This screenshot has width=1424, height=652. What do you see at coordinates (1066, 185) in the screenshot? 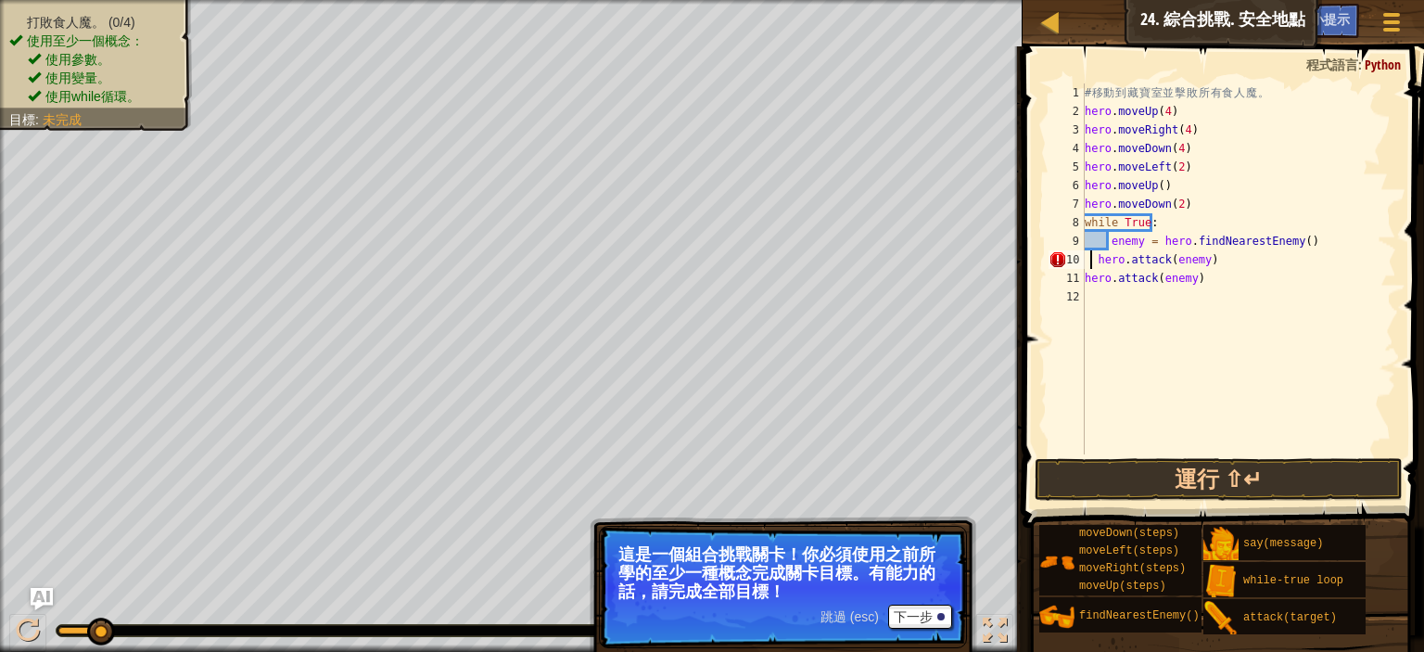
I see `div: 6` at bounding box center [1066, 185].